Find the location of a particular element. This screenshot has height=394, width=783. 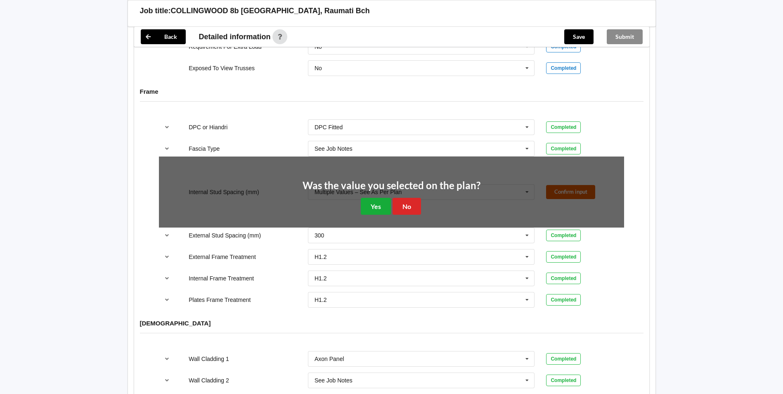

label: External Frame Treatment is located at coordinates (222, 257).